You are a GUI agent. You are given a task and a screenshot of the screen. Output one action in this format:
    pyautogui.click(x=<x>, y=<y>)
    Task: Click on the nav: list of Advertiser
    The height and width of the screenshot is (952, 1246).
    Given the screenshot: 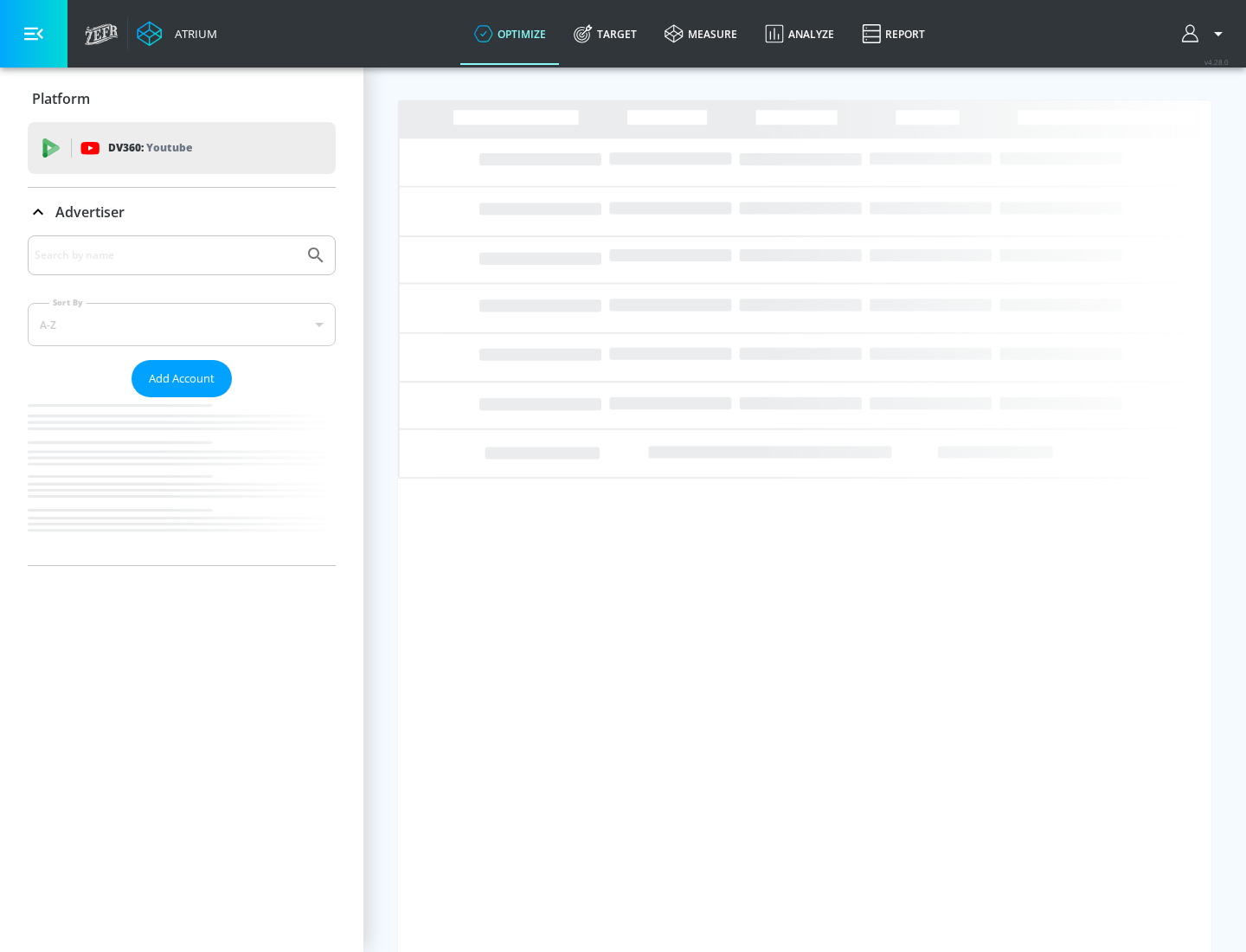 What is the action you would take?
    pyautogui.click(x=181, y=481)
    